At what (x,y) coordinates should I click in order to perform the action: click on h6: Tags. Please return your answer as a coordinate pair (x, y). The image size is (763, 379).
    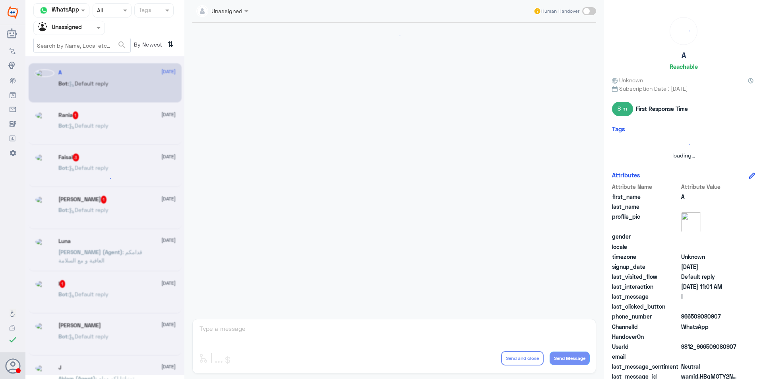
    Looking at the image, I should click on (619, 129).